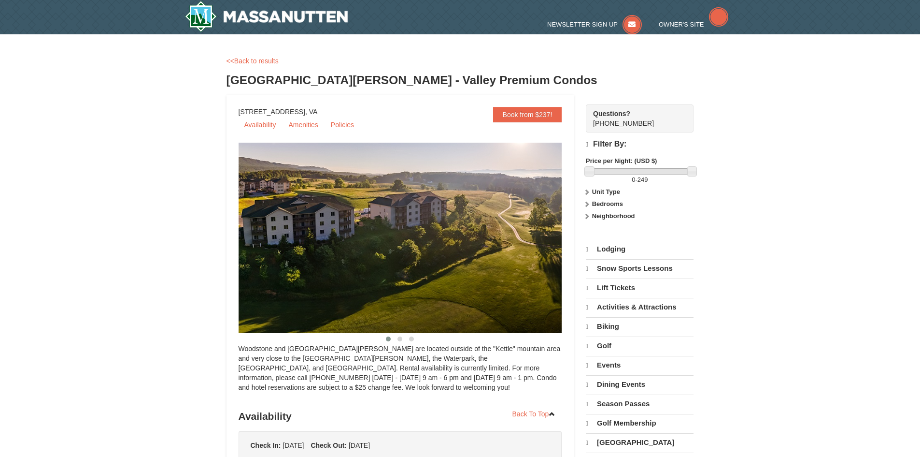  I want to click on a: Lodging, so click(640, 249).